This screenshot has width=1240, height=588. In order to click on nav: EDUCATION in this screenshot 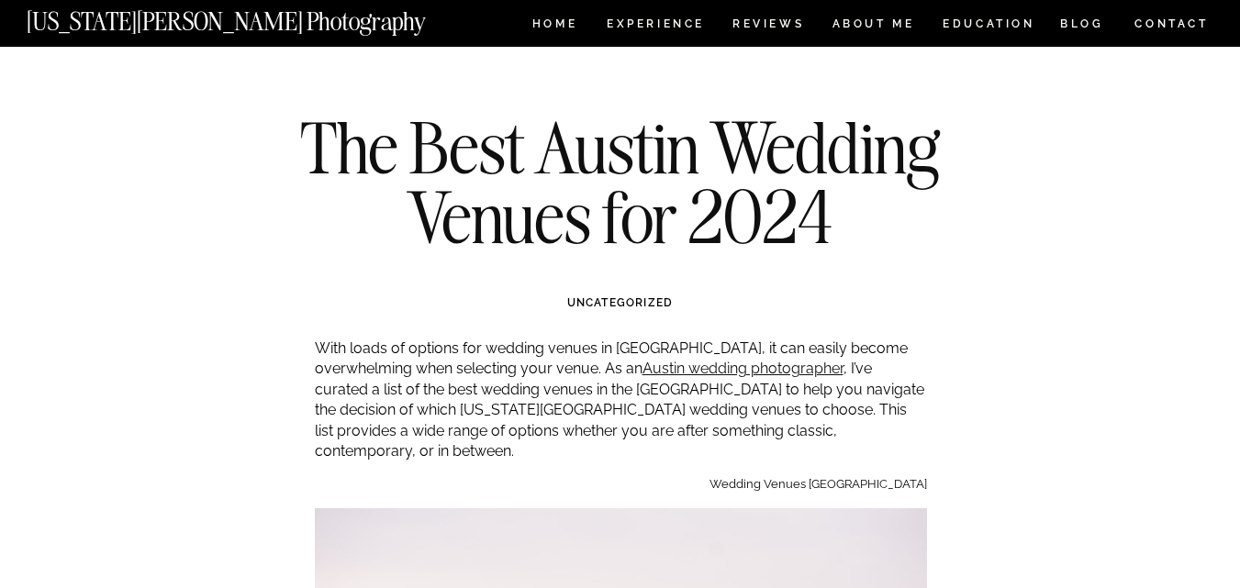, I will do `click(988, 26)`.